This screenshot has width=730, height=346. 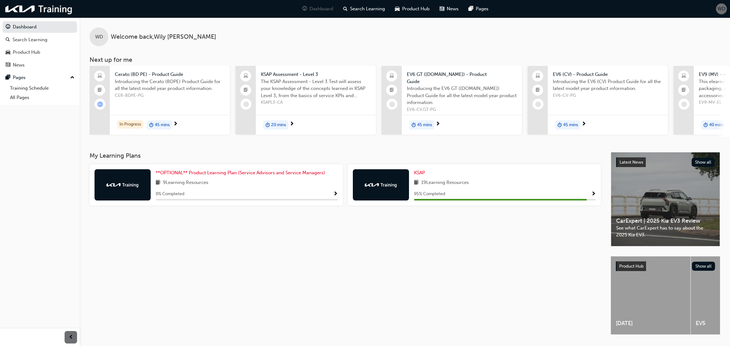 I want to click on button: Pages, so click(x=40, y=77).